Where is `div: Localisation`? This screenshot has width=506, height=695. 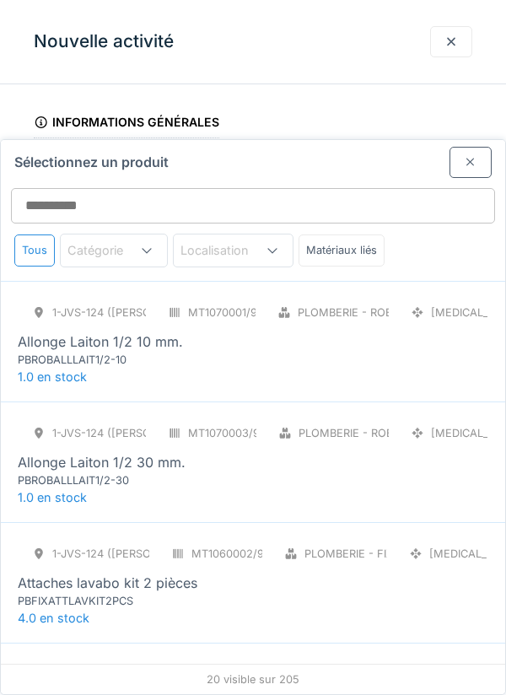
div: Localisation is located at coordinates (226, 251).